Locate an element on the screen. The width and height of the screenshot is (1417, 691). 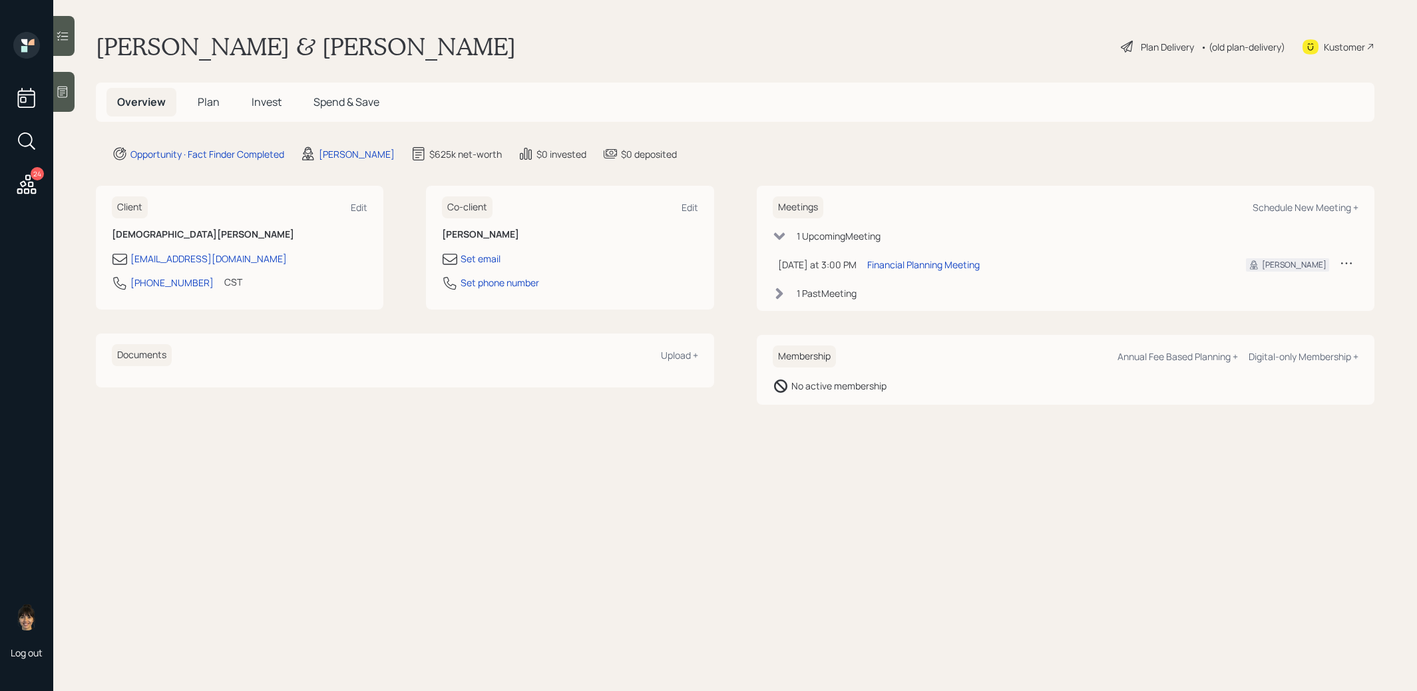
span: Invest is located at coordinates (266, 102).